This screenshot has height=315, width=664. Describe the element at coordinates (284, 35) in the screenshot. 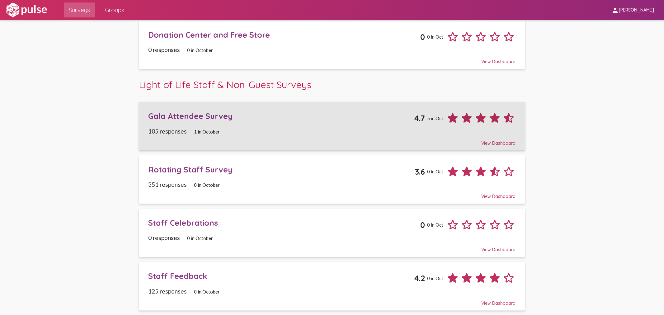

I see `div: Donation Center and Free Store` at that location.